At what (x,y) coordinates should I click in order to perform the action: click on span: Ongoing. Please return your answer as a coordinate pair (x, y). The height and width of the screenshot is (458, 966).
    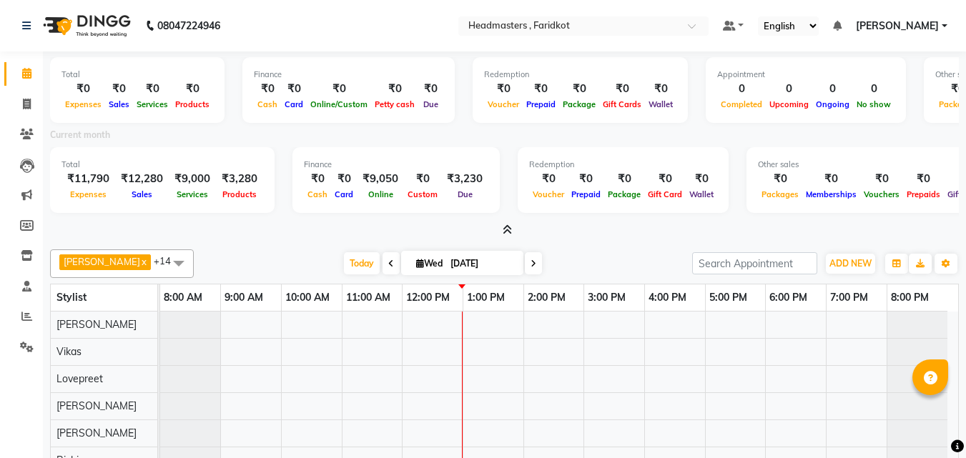
    Looking at the image, I should click on (832, 104).